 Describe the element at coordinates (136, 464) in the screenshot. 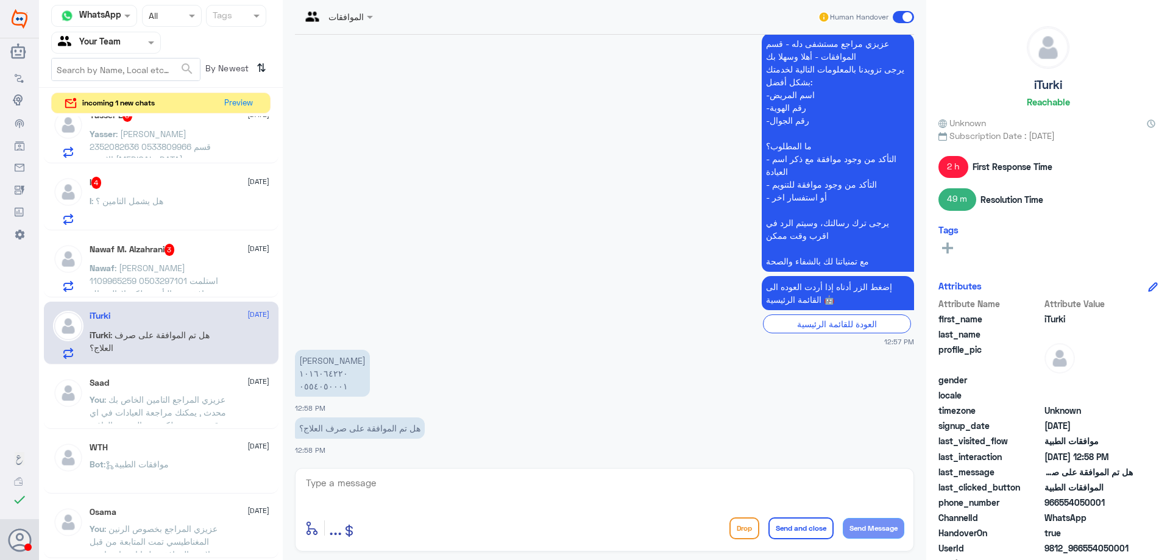

I see `span: : موافقات الطبية` at that location.